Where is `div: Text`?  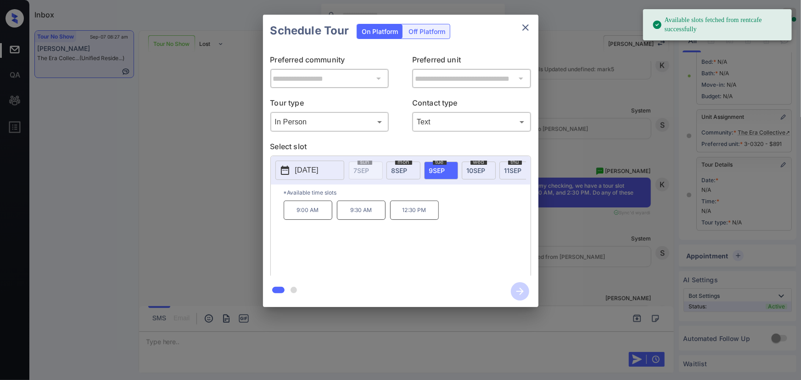 div: Text is located at coordinates (472, 122).